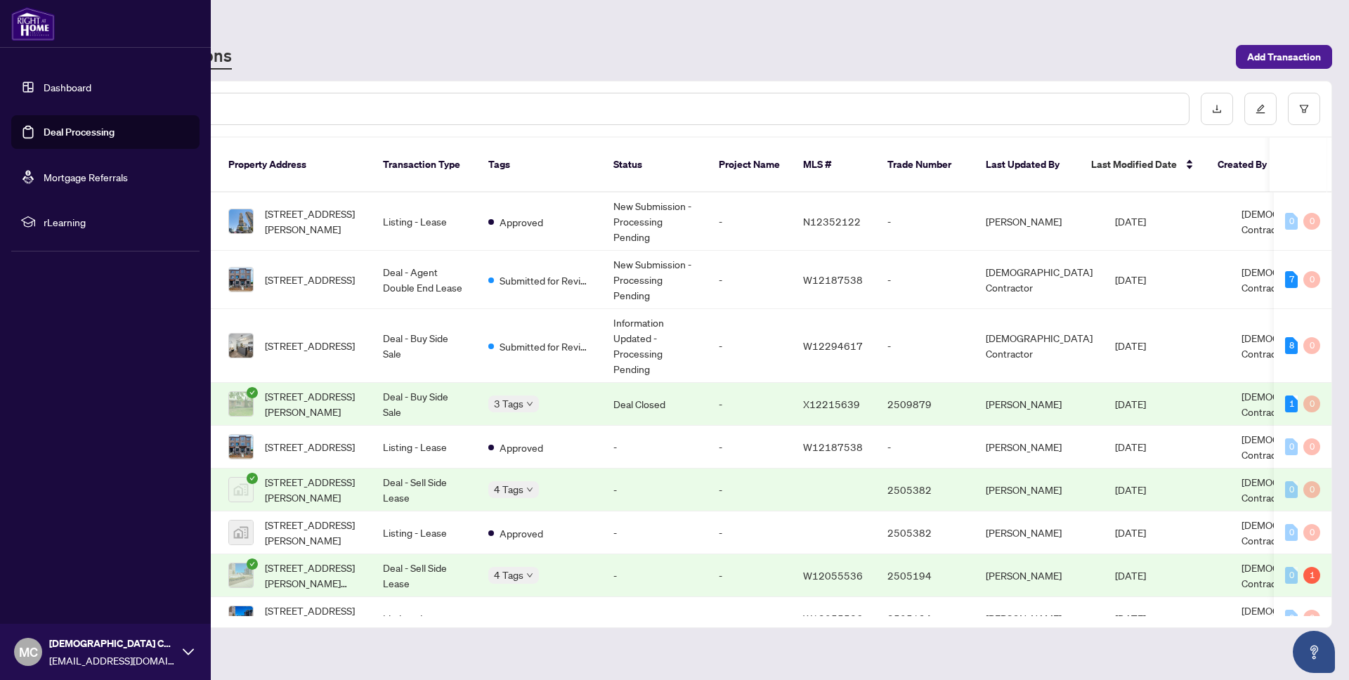 This screenshot has height=680, width=1349. What do you see at coordinates (252, 479) in the screenshot?
I see `span: check-circle` at bounding box center [252, 479].